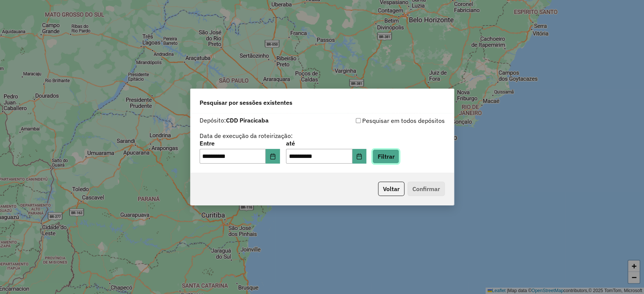 The image size is (644, 294). Describe the element at coordinates (247, 120) in the screenshot. I see `strong: CDD Piracicaba` at that location.